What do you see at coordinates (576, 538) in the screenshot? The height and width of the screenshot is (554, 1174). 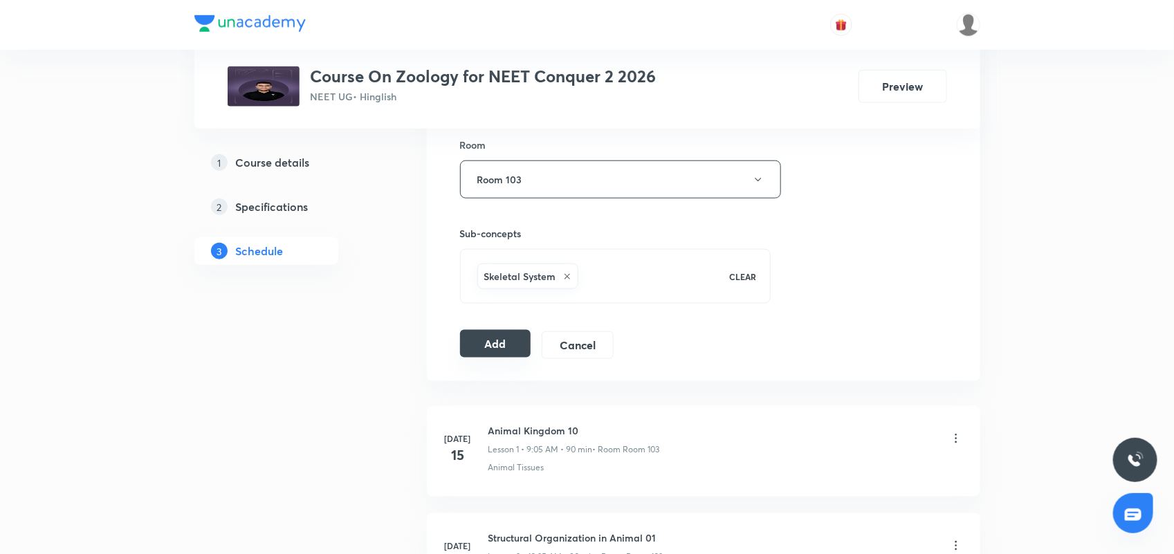 I see `h6: Structural Organization in Animal 01` at bounding box center [576, 538].